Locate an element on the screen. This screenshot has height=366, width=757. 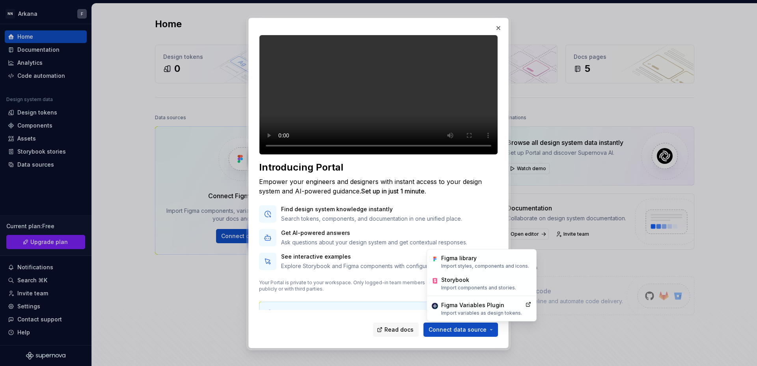
div: Figma Variables Plugin is located at coordinates (482, 305).